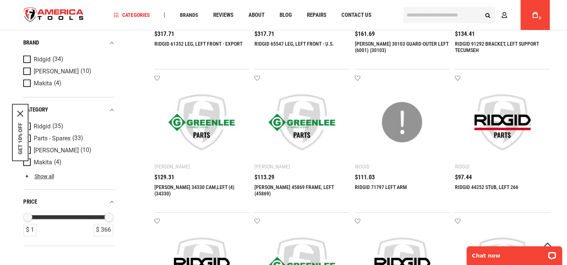 This screenshot has height=265, width=567. What do you see at coordinates (264, 178) in the screenshot?
I see `span: $113.29` at bounding box center [264, 178].